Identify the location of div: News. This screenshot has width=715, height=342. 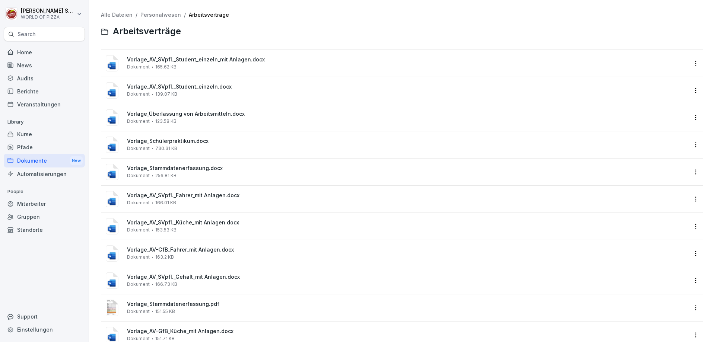
(44, 65).